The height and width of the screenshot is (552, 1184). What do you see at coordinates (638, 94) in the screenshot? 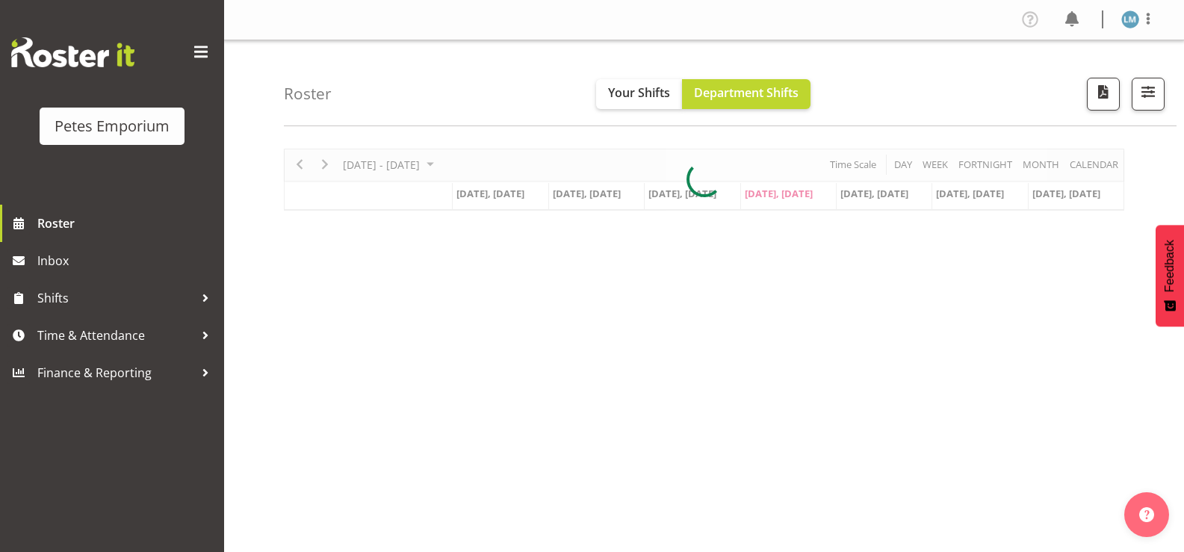
I see `button: Your Shifts` at bounding box center [638, 94].